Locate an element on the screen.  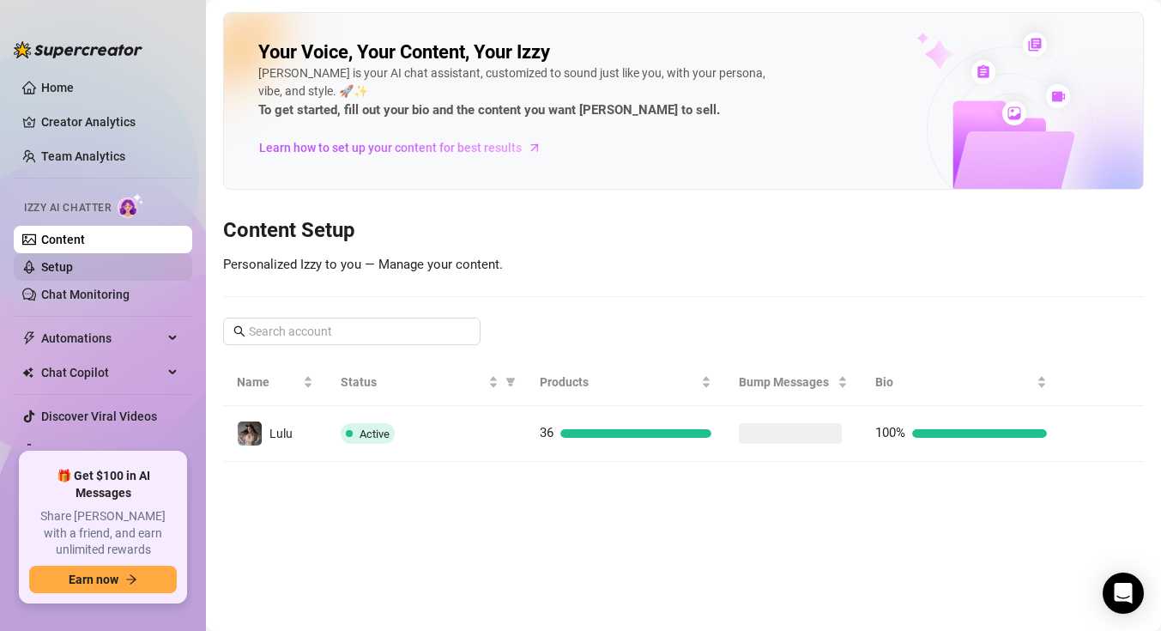
span: Learn how to set up your content for best results is located at coordinates (390, 148).